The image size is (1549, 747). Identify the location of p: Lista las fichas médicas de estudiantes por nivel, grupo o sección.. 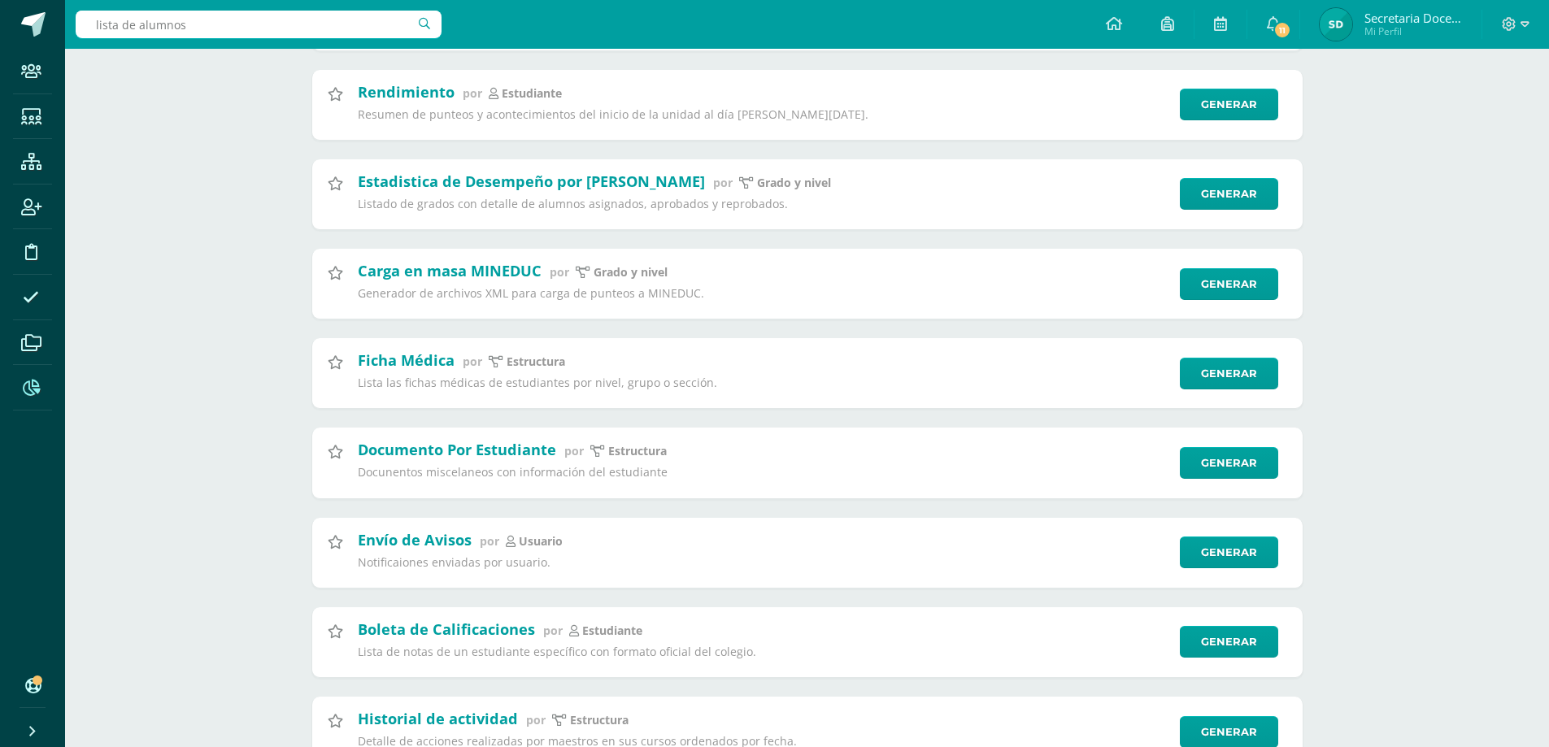
(764, 383).